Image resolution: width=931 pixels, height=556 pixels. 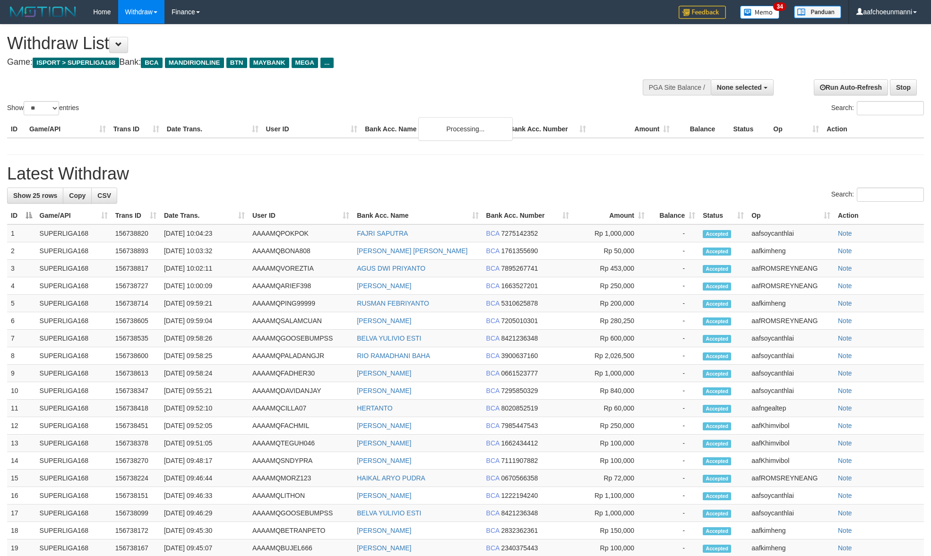 What do you see at coordinates (309, 43) in the screenshot?
I see `h1: Withdraw List` at bounding box center [309, 43].